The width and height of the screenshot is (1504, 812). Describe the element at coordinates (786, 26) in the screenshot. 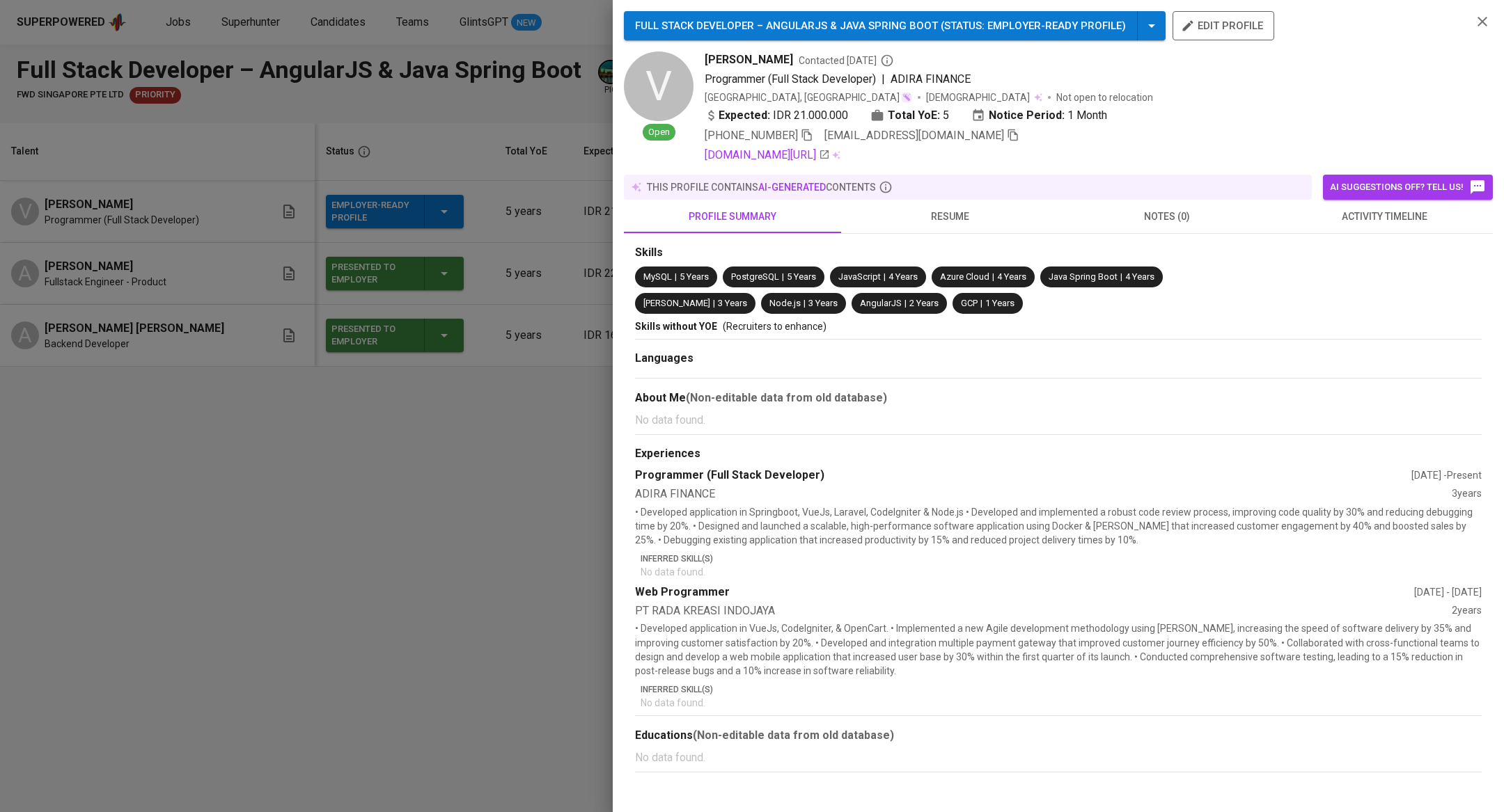

I see `span: FULL STACK DEVELOPER – ANGULARJS & JAVA SPRING BOOT` at that location.